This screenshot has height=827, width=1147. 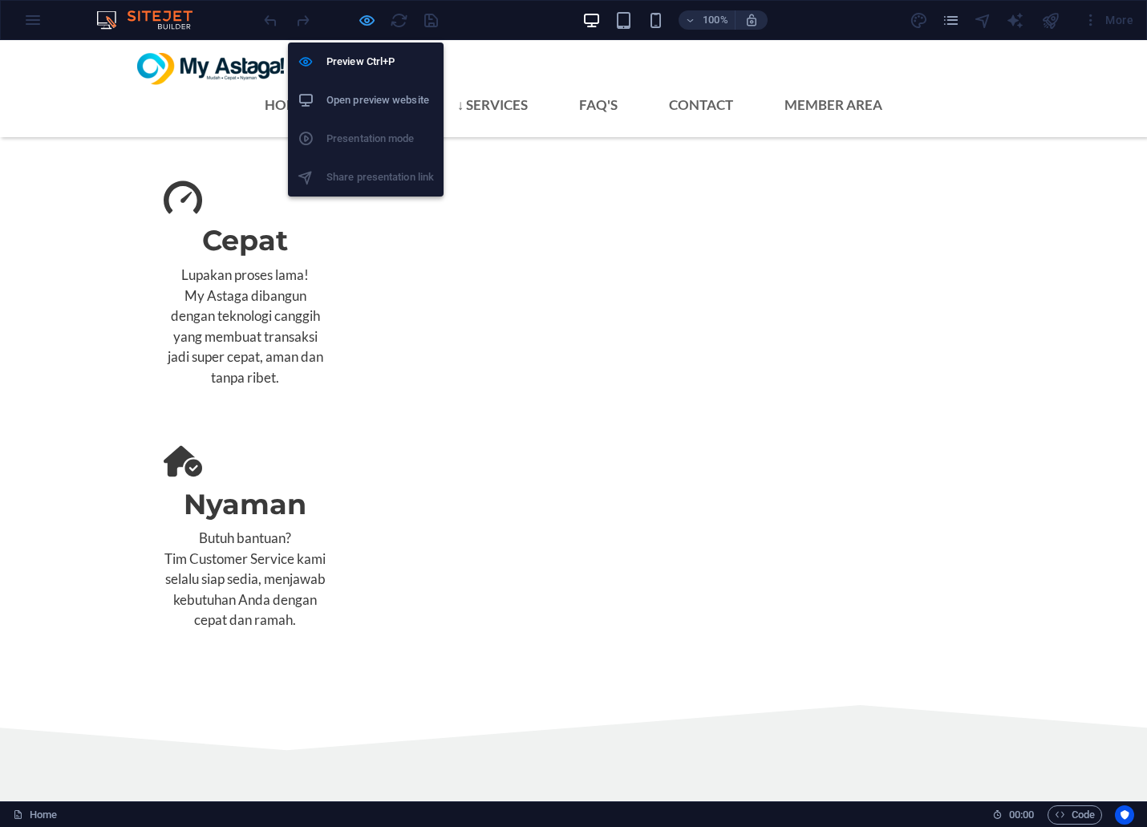 I want to click on button: Code, so click(x=1075, y=815).